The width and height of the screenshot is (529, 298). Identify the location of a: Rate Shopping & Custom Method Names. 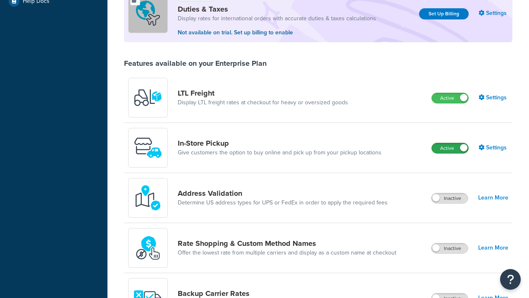
(287, 243).